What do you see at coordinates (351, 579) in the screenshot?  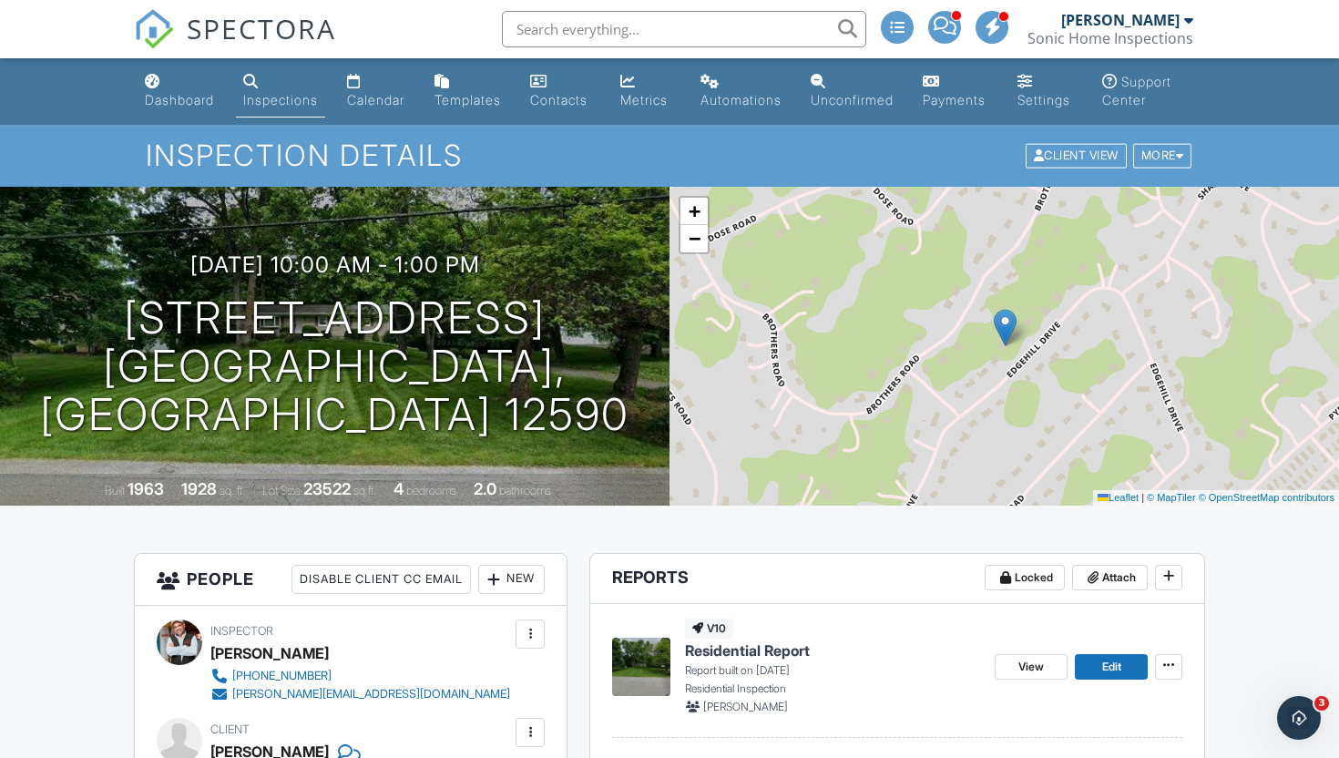 I see `h3: People` at bounding box center [351, 579].